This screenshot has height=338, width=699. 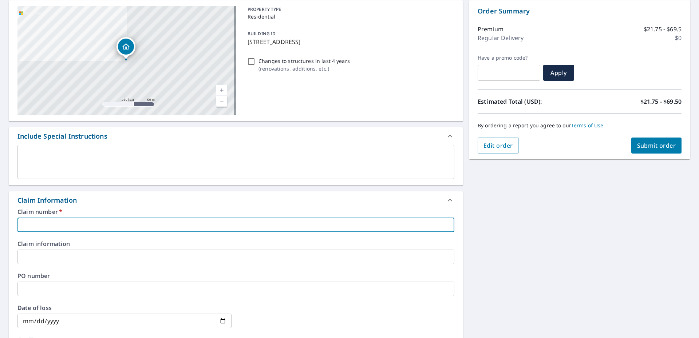 I want to click on p: Premium, so click(x=490, y=29).